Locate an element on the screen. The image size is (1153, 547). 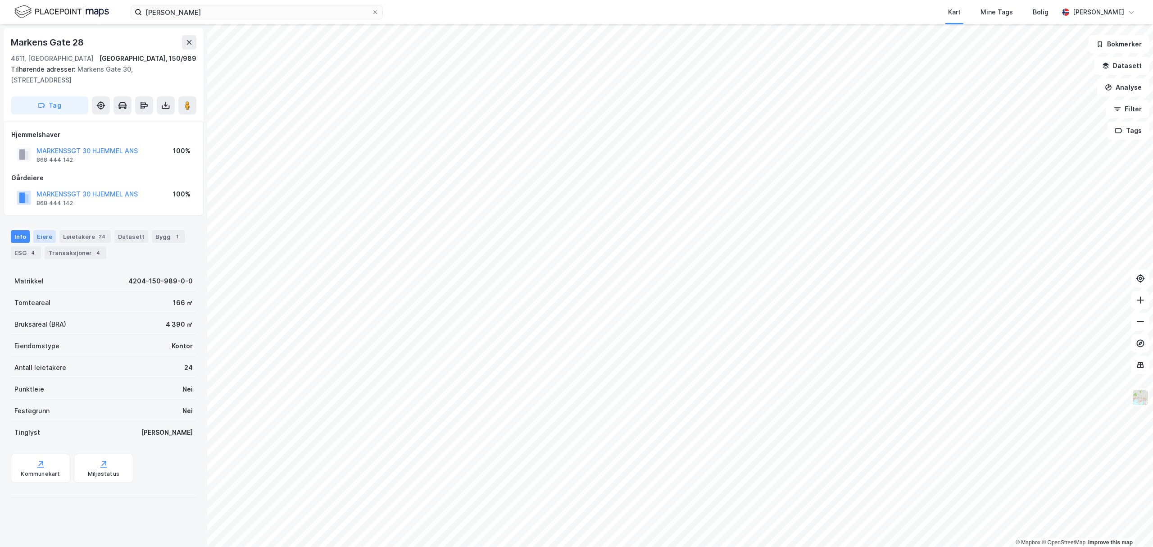
div: Tinglyst is located at coordinates (27, 432).